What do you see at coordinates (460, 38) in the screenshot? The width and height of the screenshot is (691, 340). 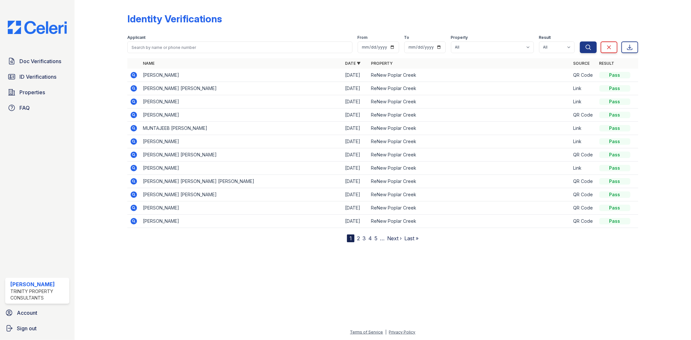 I see `label: Property` at bounding box center [460, 38].